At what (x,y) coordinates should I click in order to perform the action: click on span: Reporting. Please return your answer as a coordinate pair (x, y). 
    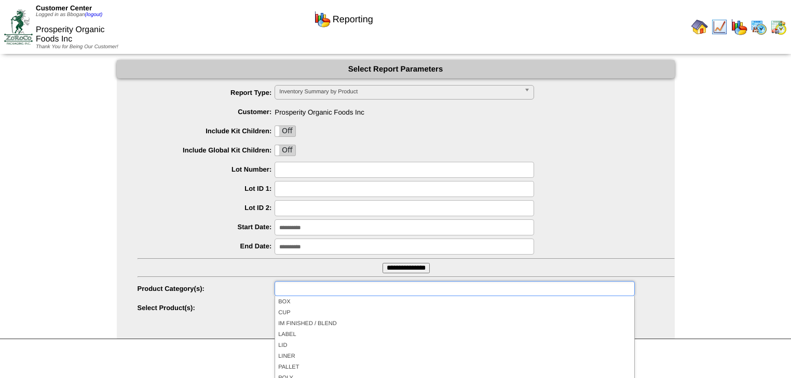
    Looking at the image, I should click on (353, 19).